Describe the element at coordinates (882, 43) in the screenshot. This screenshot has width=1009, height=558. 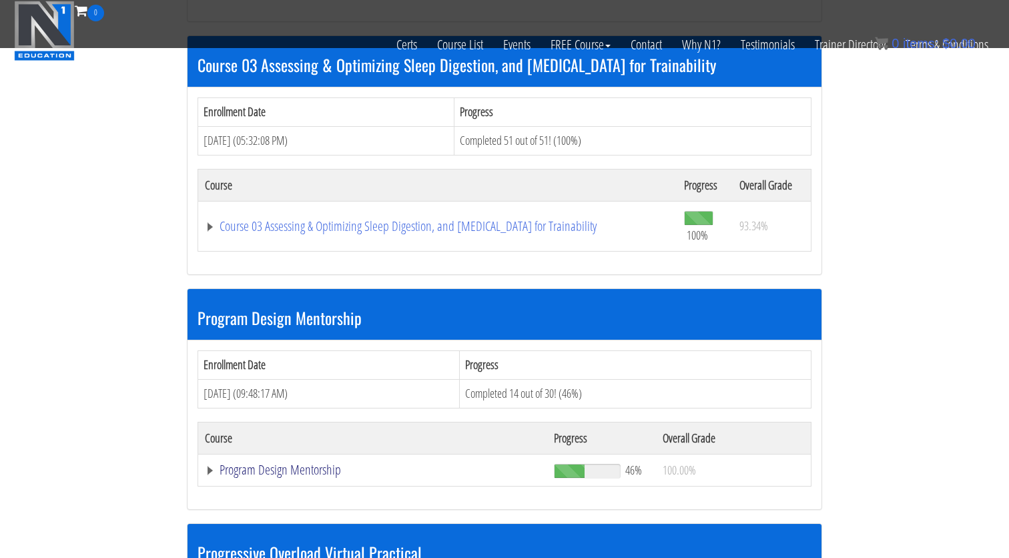
I see `img: icon11.png` at that location.